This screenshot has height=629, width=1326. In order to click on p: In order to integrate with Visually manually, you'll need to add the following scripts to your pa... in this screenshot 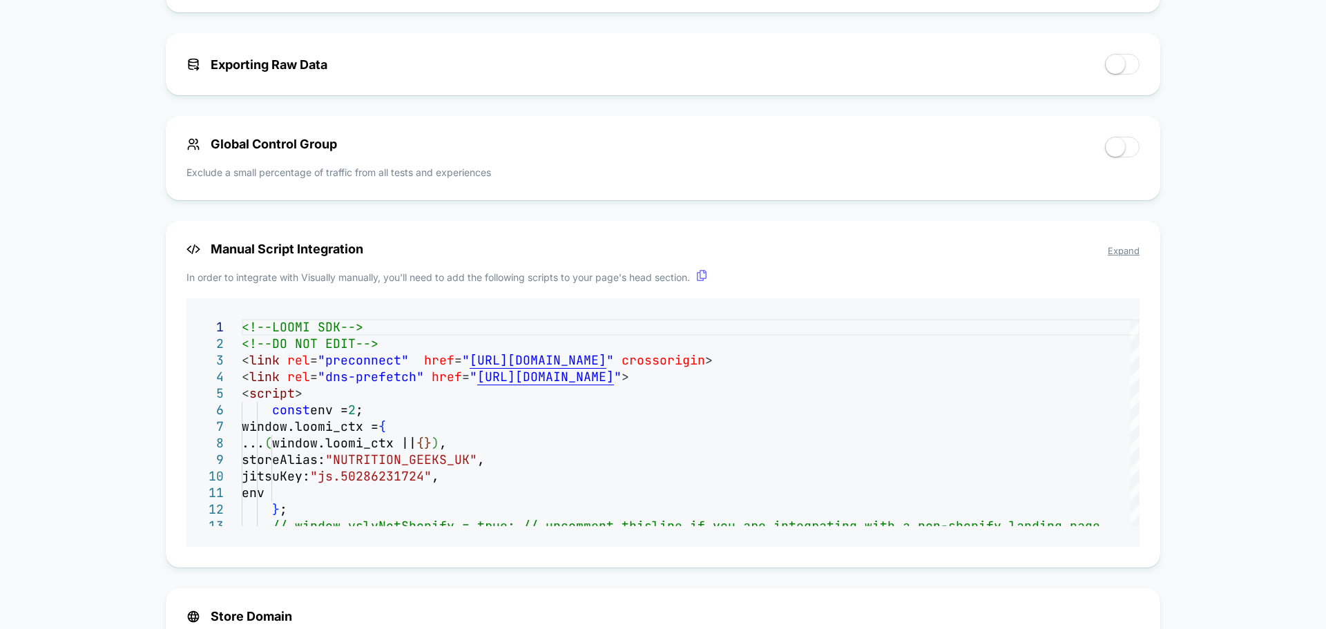, I will do `click(663, 277)`.